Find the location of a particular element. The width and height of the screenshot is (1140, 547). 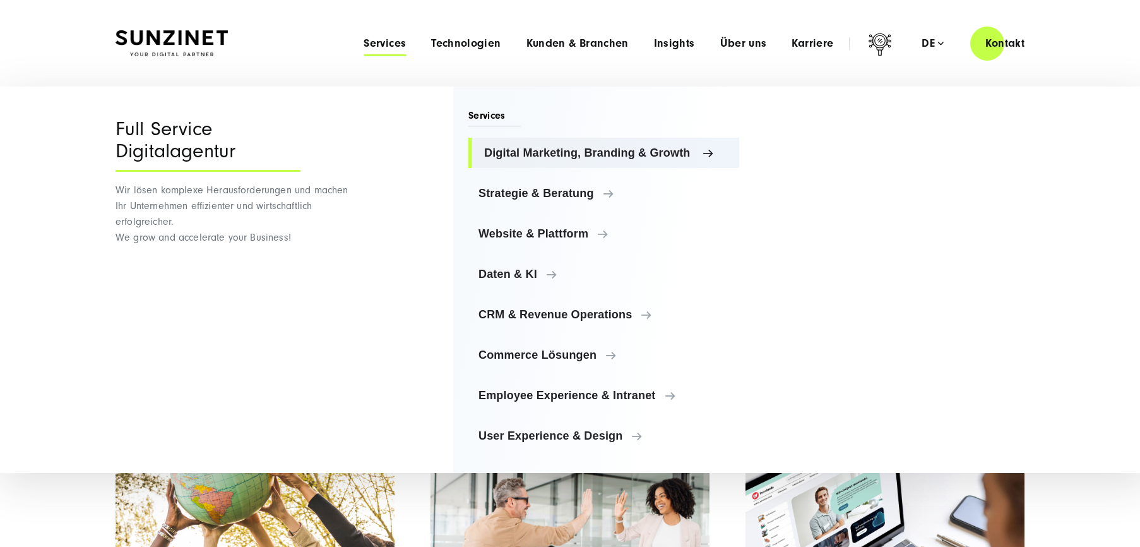

a: Kontakt is located at coordinates (1005, 43).